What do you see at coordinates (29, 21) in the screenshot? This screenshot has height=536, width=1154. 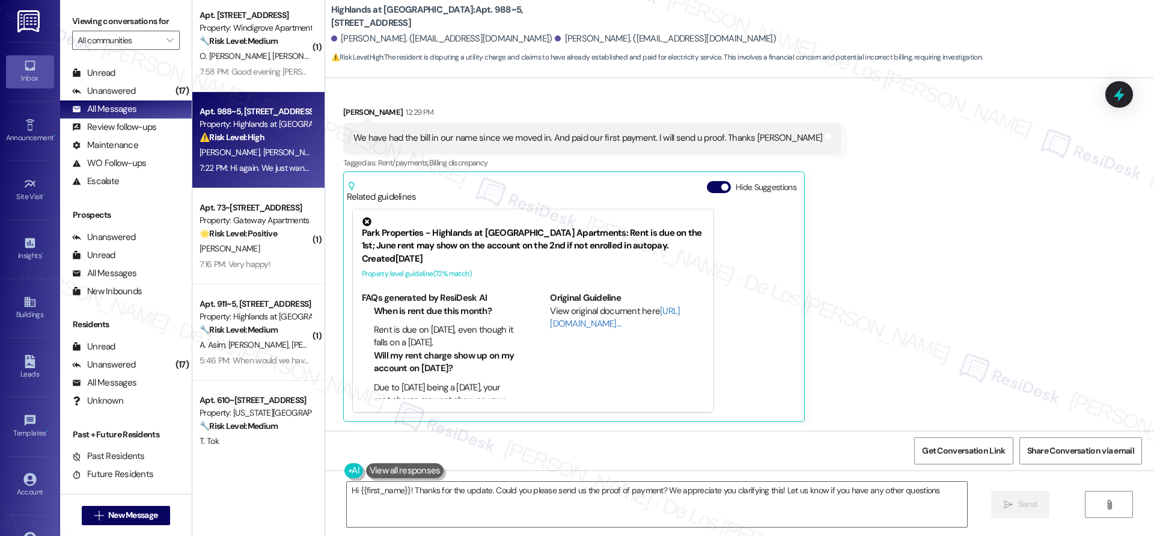 I see `img: ResiDesk Logo` at bounding box center [29, 21].